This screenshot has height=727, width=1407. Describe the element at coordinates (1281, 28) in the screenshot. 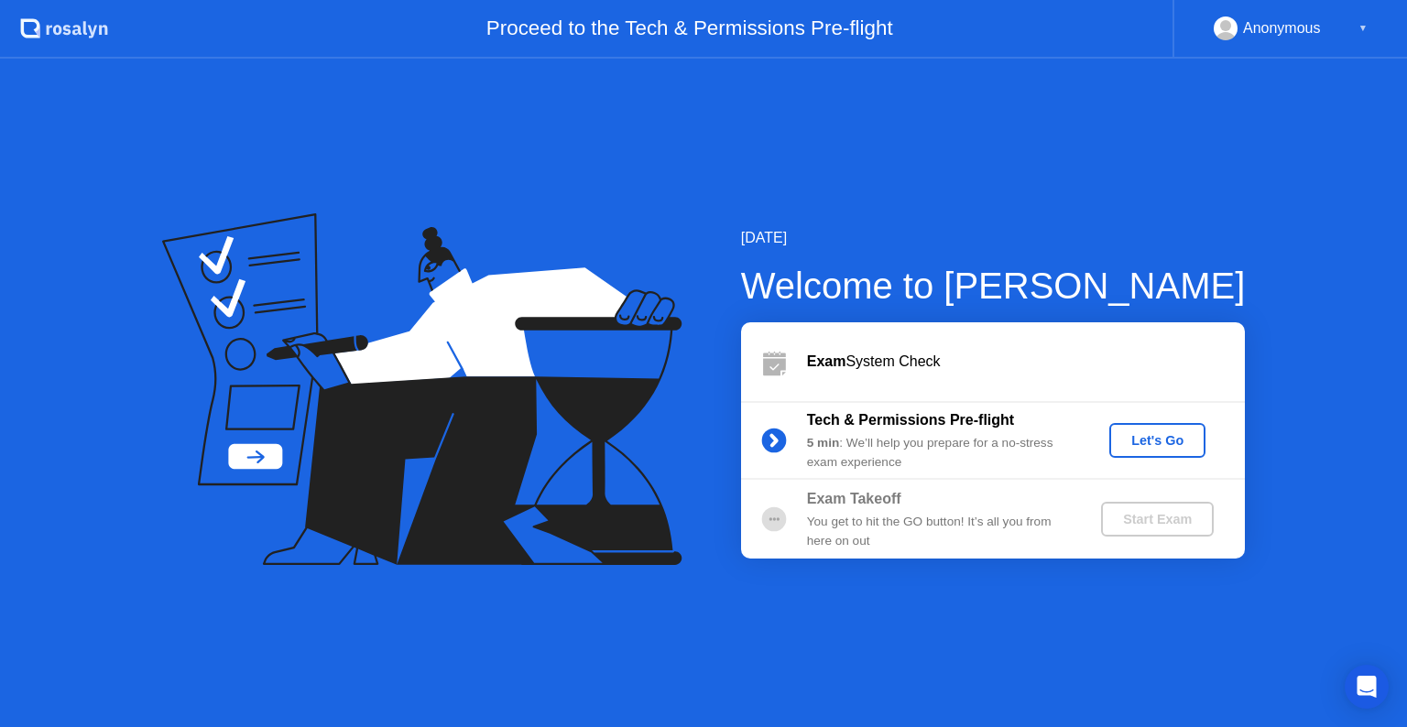

I see `div: Anonymous` at that location.